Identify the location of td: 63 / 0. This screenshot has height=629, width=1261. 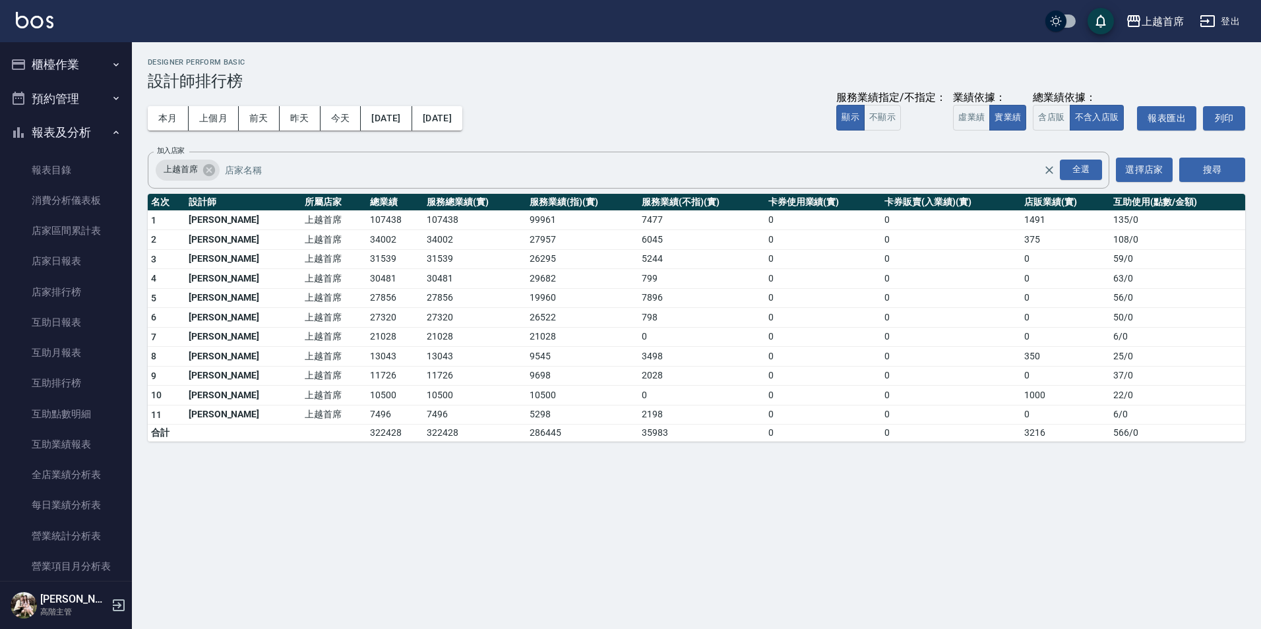
(1177, 279).